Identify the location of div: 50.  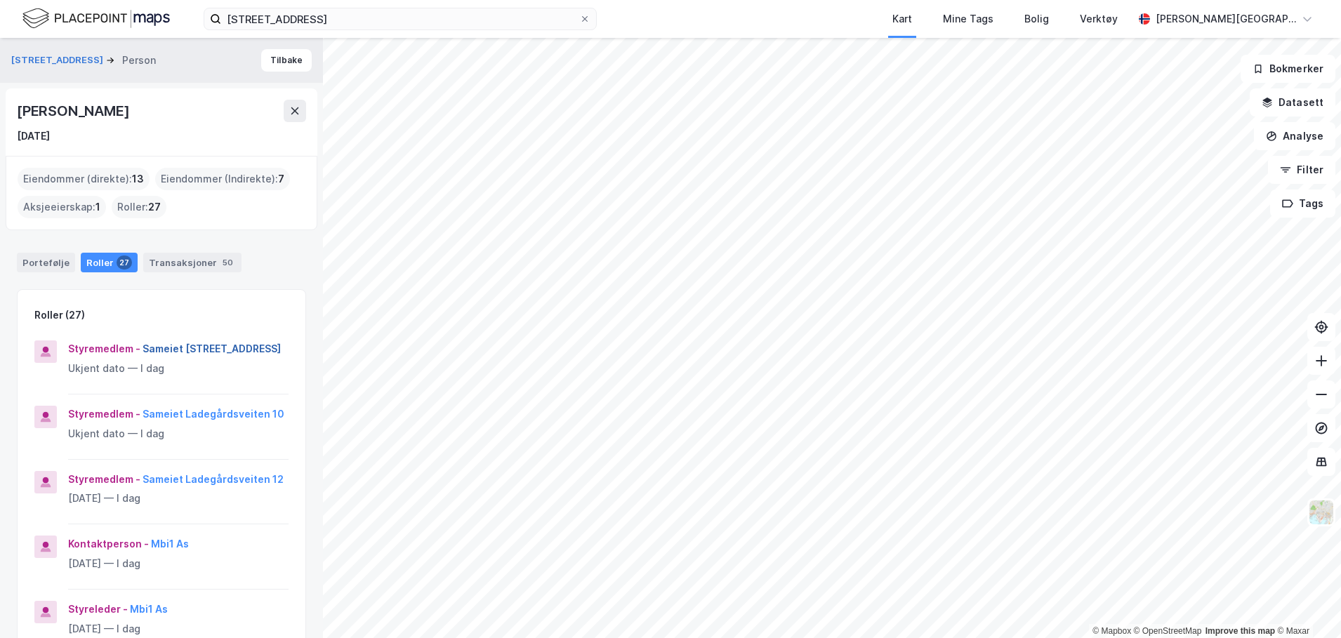
(227, 263).